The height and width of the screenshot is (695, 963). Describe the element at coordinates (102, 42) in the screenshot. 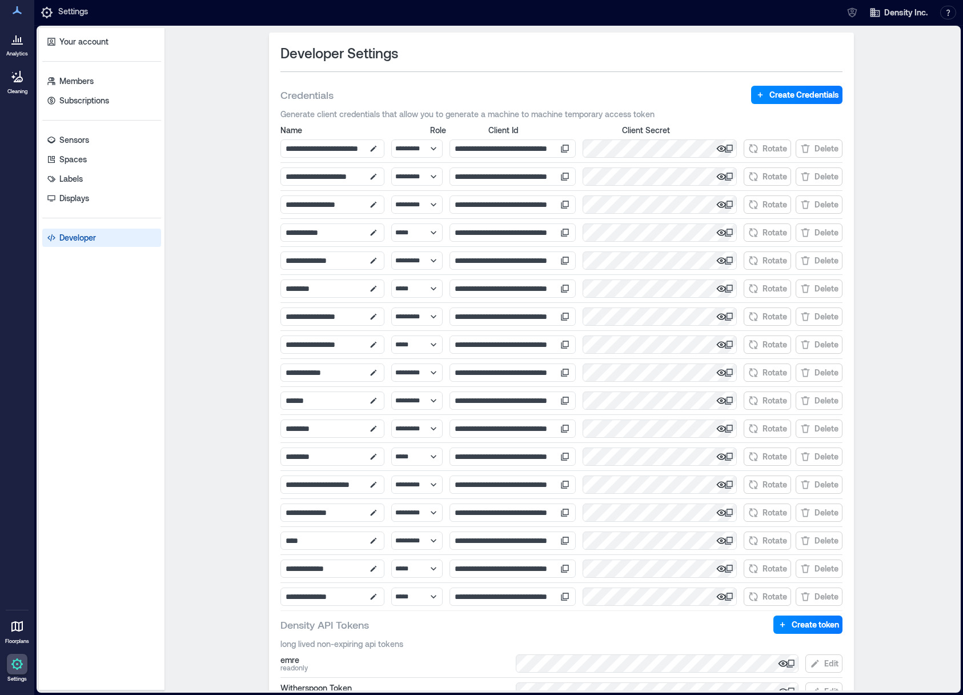

I see `a: Your account` at that location.